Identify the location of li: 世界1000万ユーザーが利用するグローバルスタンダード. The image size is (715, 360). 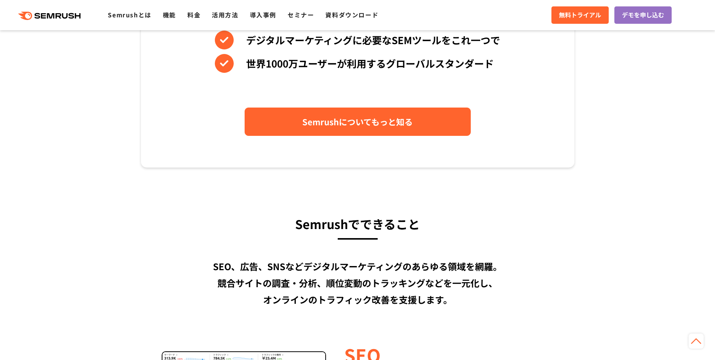
(357, 63).